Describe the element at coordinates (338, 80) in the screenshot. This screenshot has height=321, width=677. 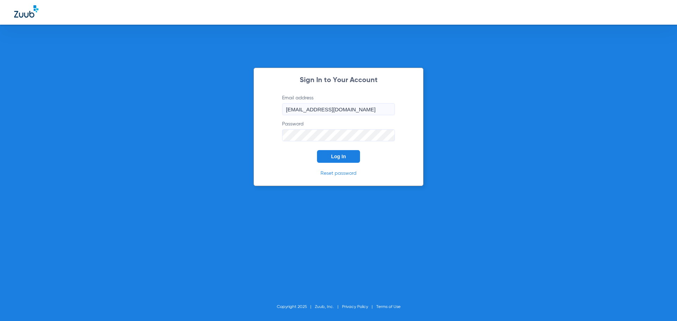
I see `h2: Sign In to Your Account` at that location.